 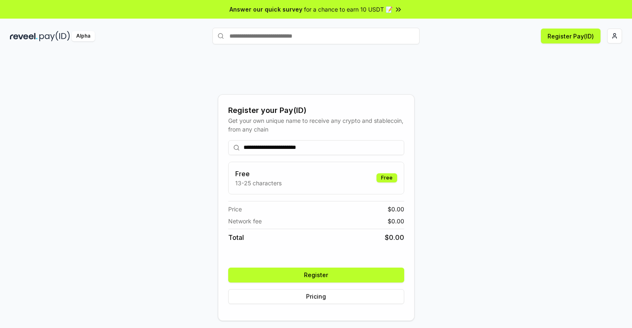 I want to click on button: Pricing, so click(x=316, y=297).